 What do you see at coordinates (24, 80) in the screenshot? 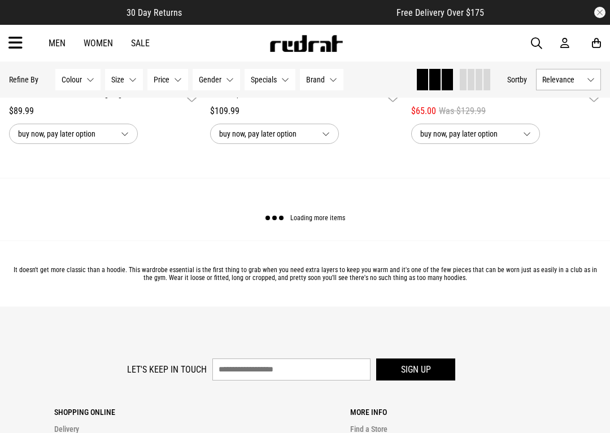
I see `p: Refine By` at bounding box center [24, 80].